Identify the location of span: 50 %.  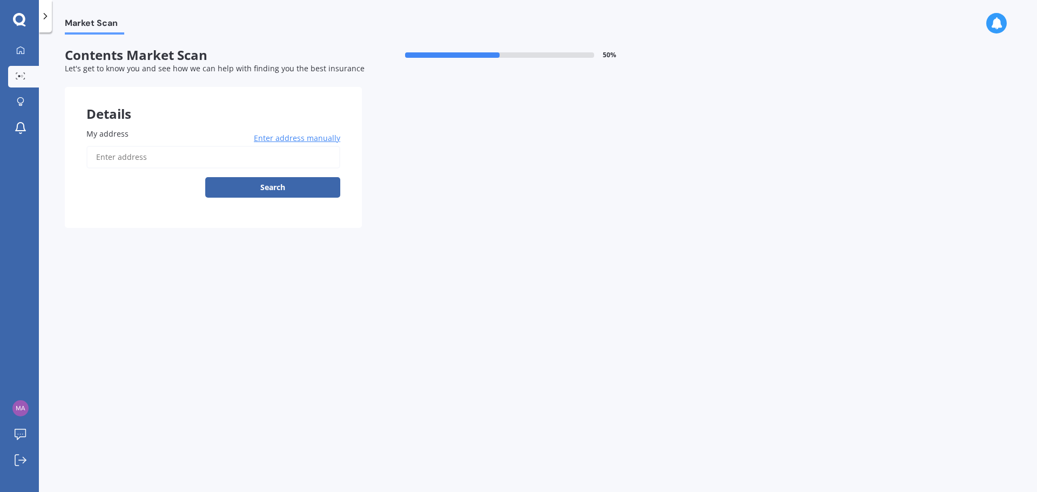
(609, 55).